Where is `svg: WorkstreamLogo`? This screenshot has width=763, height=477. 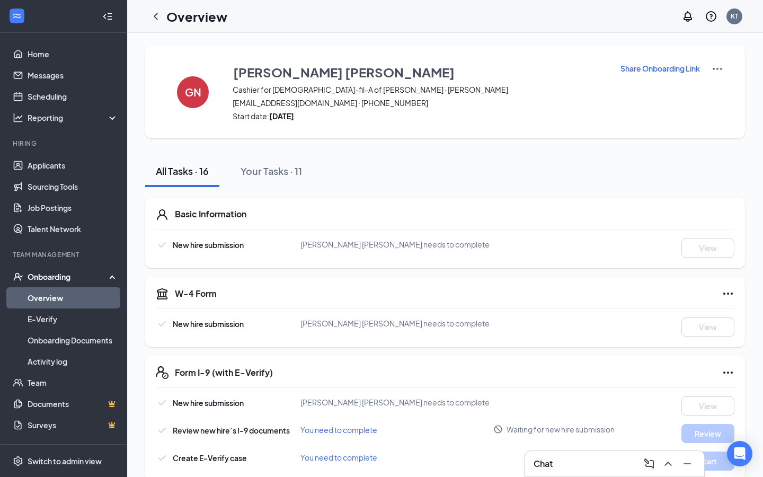 svg: WorkstreamLogo is located at coordinates (17, 16).